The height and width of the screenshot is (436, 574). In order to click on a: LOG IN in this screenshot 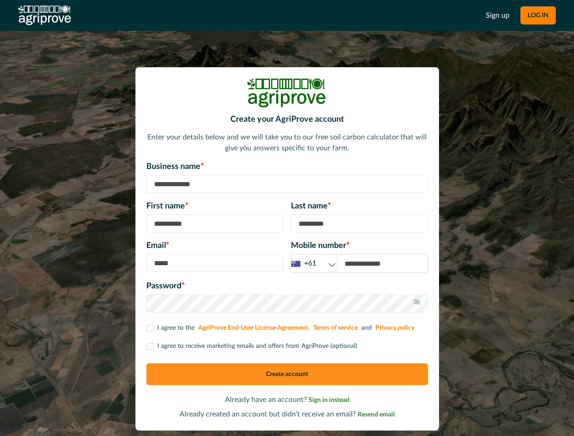, I will do `click(538, 15)`.